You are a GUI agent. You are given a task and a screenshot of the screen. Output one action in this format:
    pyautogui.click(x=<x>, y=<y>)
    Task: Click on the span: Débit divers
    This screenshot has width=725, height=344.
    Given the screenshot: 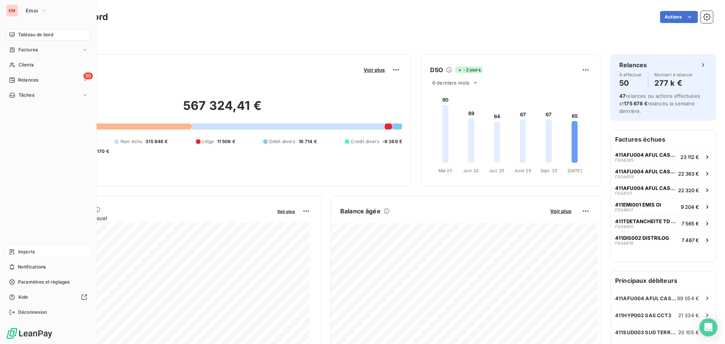 What is the action you would take?
    pyautogui.click(x=282, y=142)
    